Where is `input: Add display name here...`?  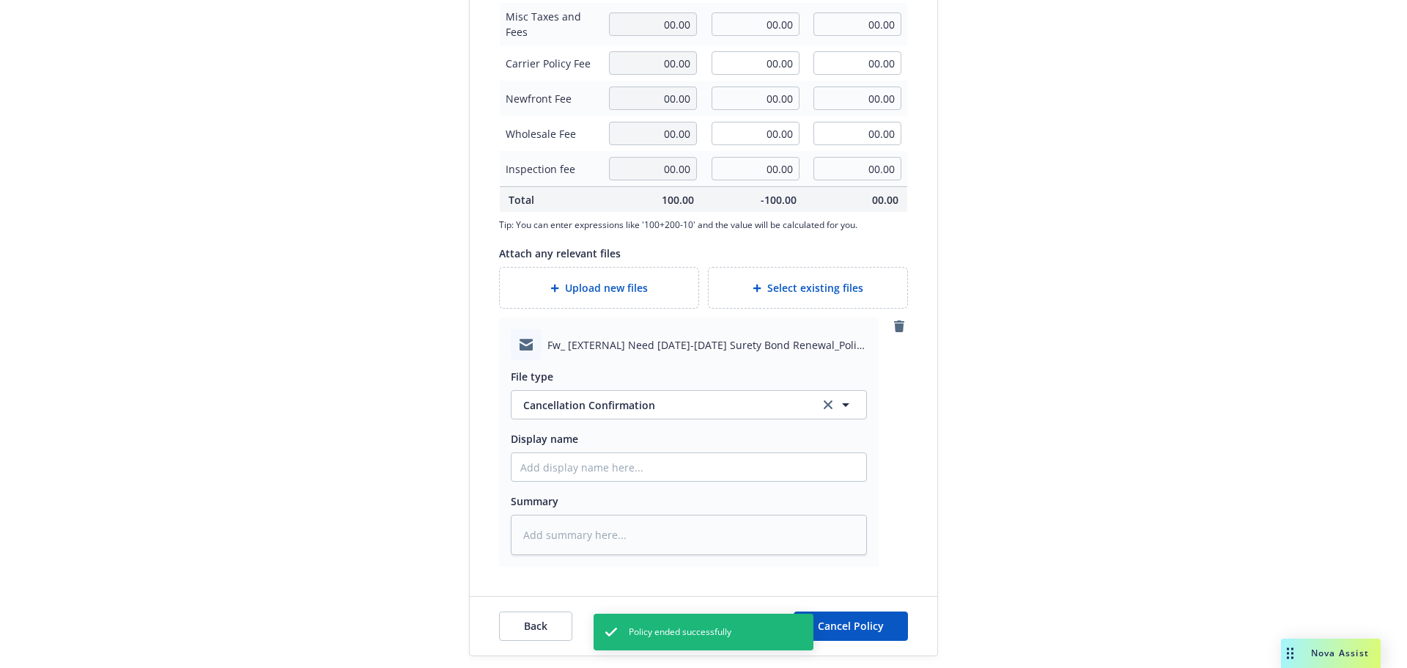 input: Add display name here... is located at coordinates (689, 467).